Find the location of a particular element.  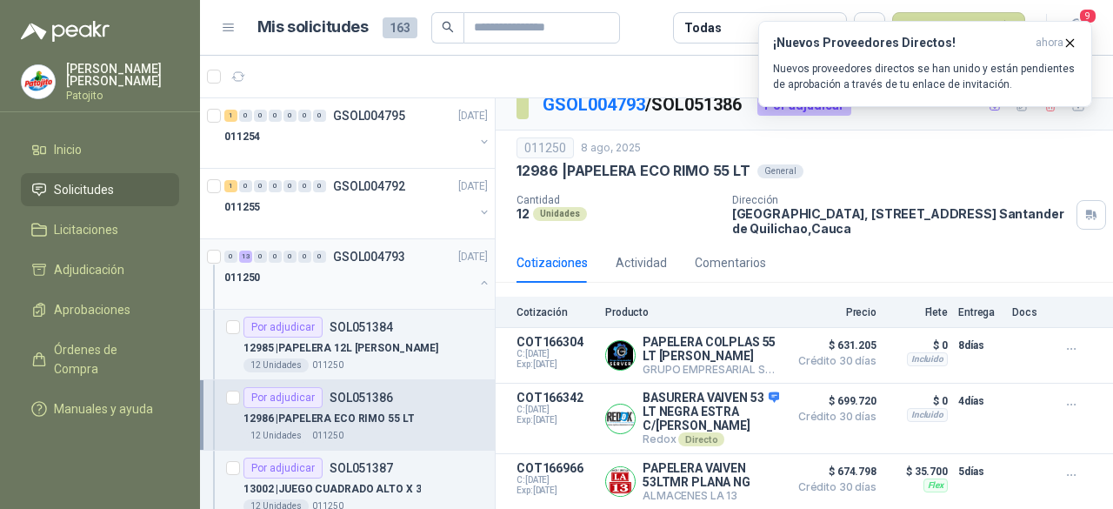

p: COT166342 is located at coordinates (556, 397).